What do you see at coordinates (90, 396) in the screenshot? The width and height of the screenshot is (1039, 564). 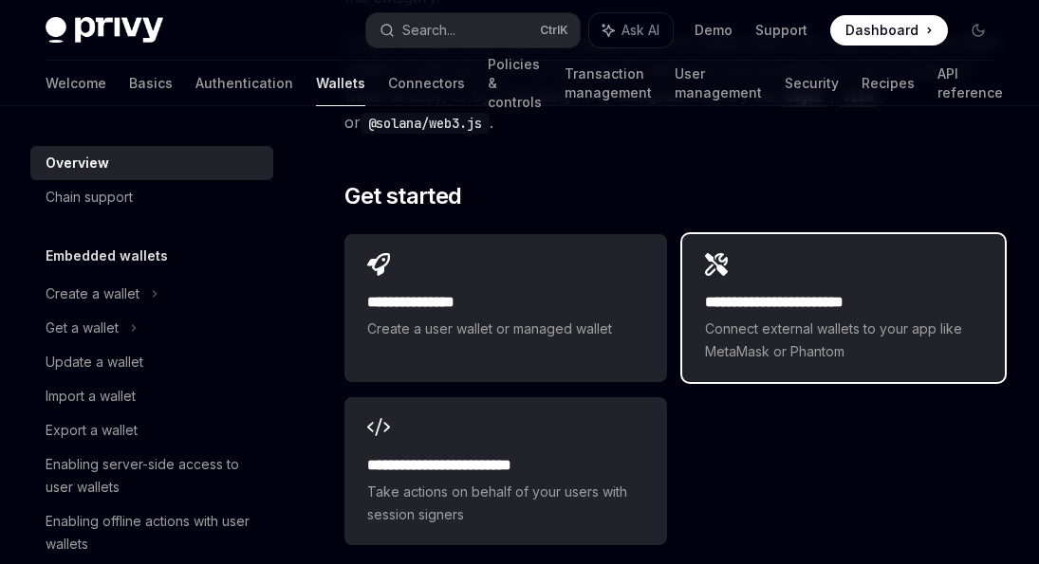 I see `div: Import a wallet` at bounding box center [90, 396].